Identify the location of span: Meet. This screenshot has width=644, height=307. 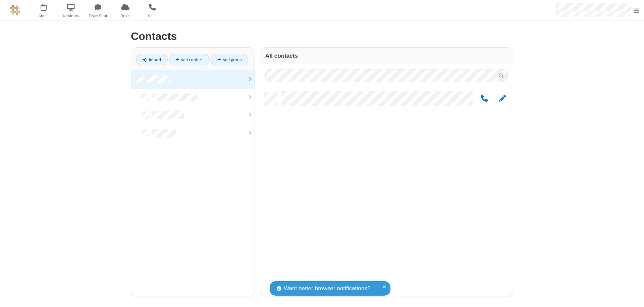
(44, 16).